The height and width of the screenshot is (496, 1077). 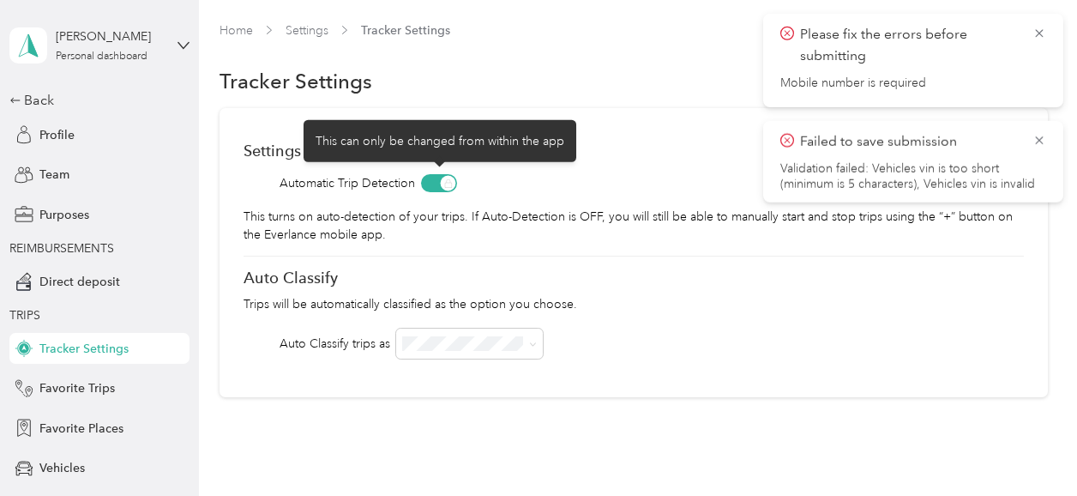 What do you see at coordinates (101, 57) in the screenshot?
I see `div: Personal dashboard` at bounding box center [101, 57].